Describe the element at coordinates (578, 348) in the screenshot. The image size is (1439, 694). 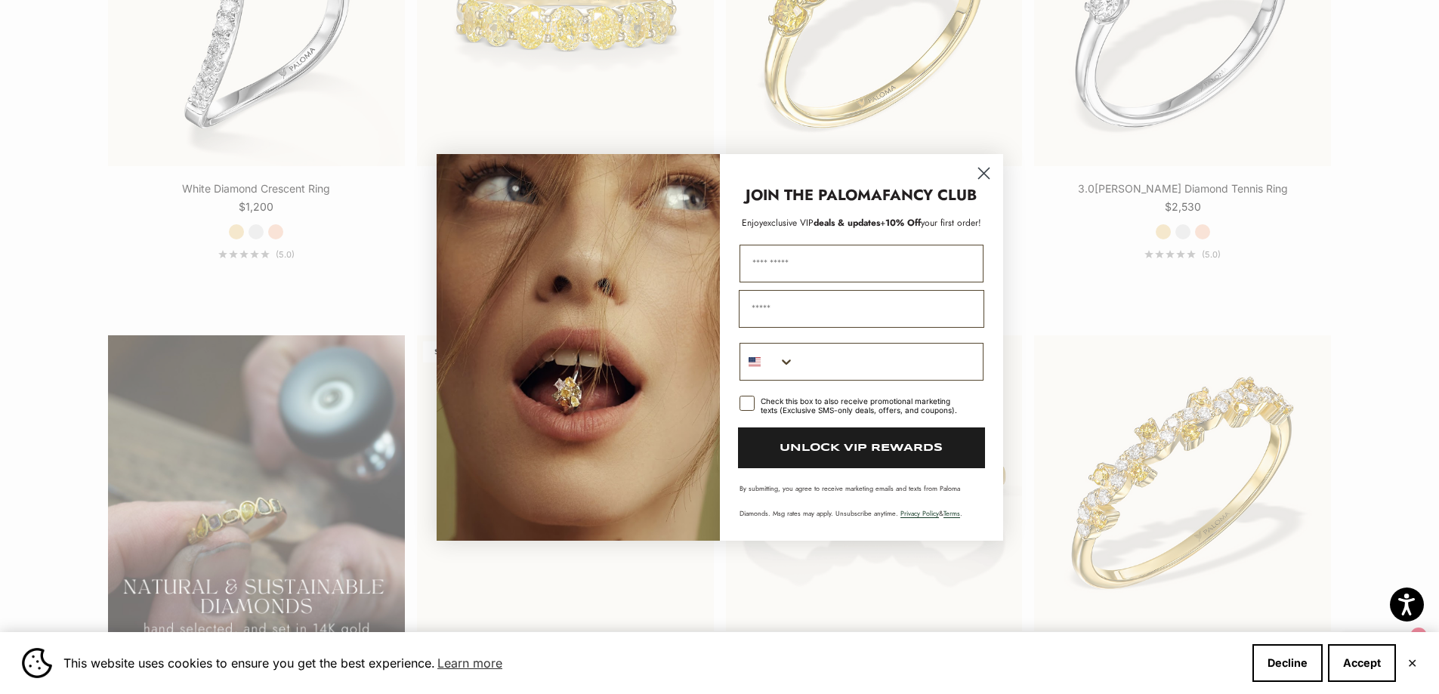
I see `img: Loading...` at that location.